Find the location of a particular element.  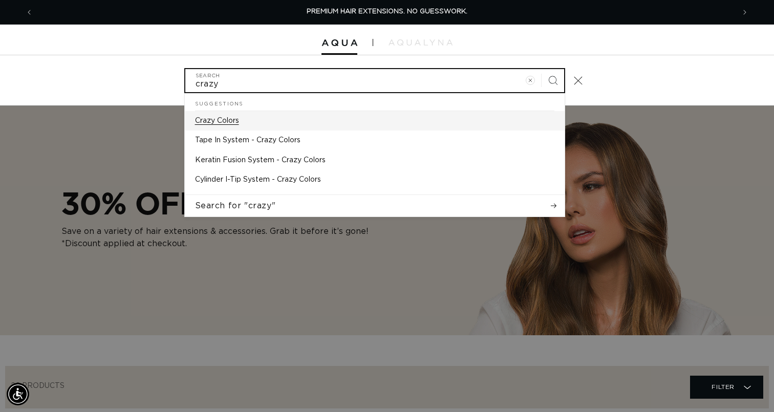

span: Filter is located at coordinates (723, 387).